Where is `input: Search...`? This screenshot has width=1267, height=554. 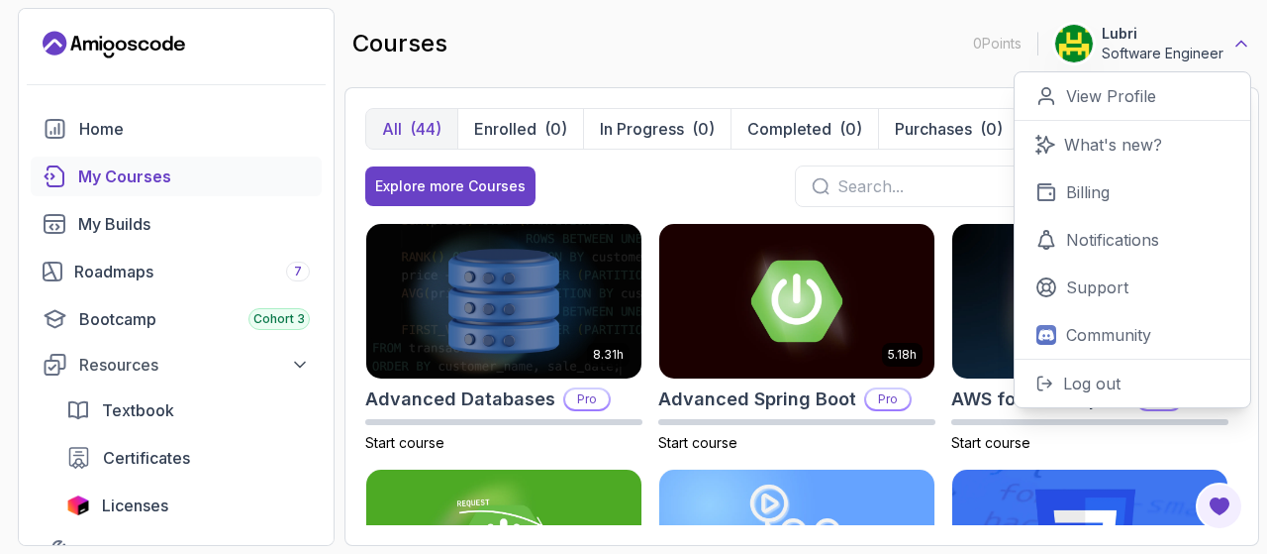 input: Search... is located at coordinates (976, 186).